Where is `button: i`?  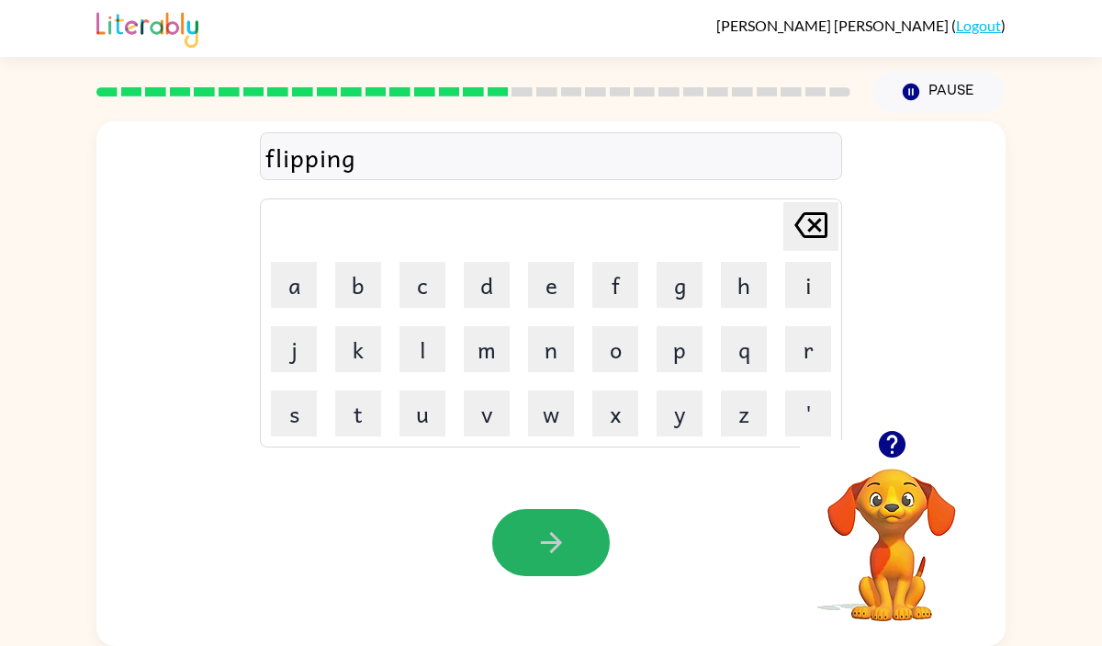 button: i is located at coordinates (808, 285).